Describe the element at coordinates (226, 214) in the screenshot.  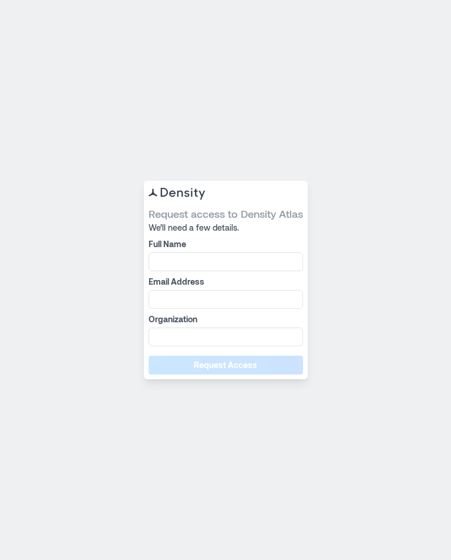
I see `span: Request access to Density Atlas` at that location.